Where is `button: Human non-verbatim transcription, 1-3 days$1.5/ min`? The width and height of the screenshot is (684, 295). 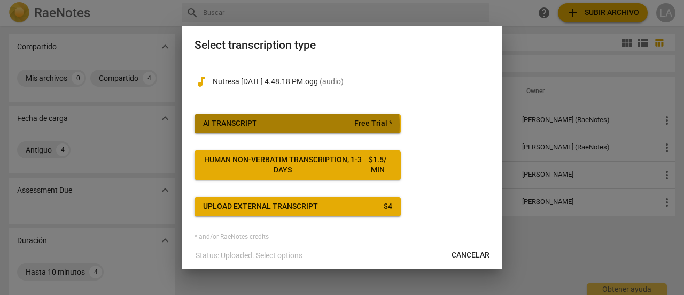 button: Human non-verbatim transcription, 1-3 days$1.5/ min is located at coordinates (298, 165).